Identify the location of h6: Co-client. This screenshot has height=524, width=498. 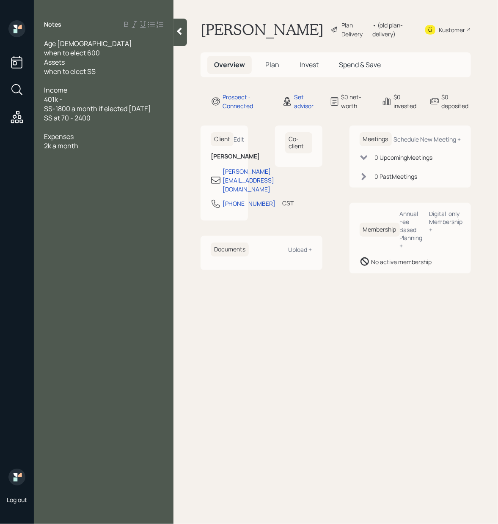
(299, 143).